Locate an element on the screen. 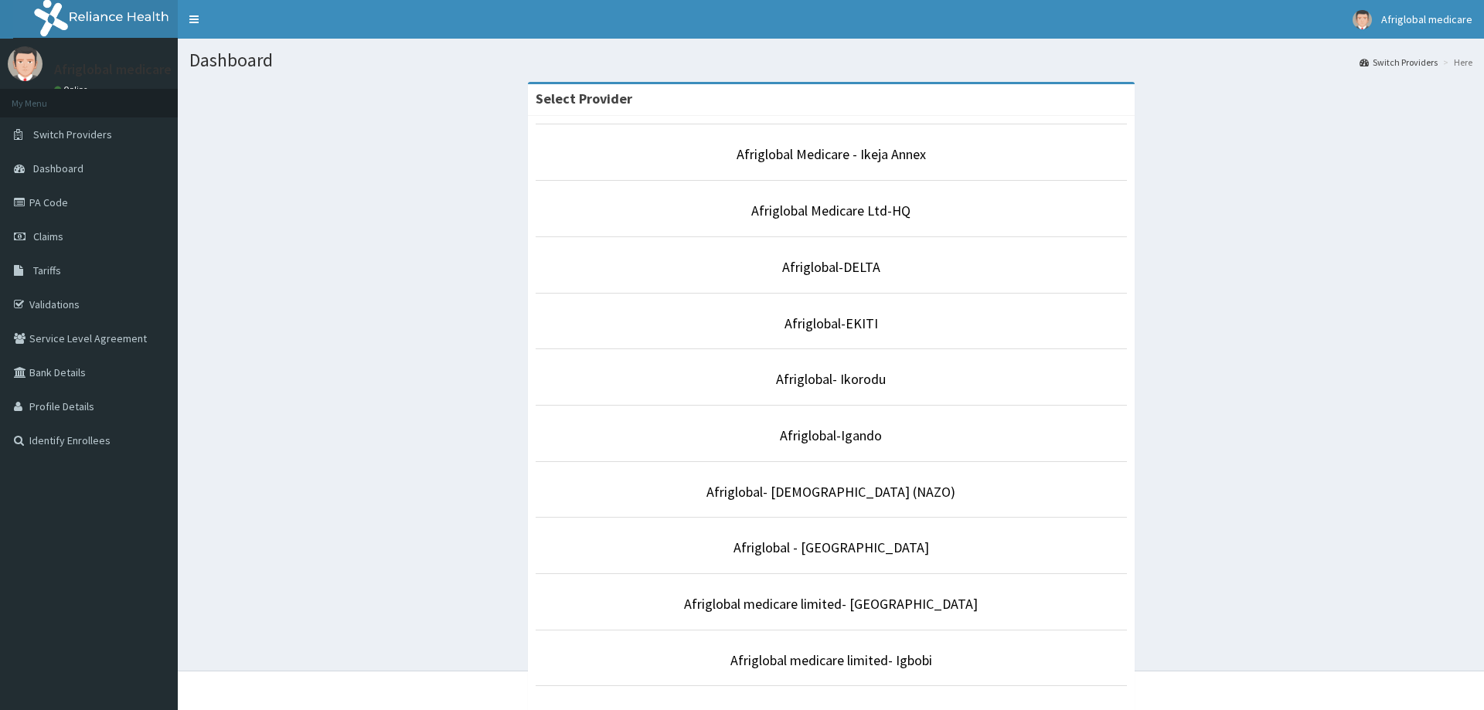 The height and width of the screenshot is (710, 1484). a: Afriglobal-DELTA is located at coordinates (831, 267).